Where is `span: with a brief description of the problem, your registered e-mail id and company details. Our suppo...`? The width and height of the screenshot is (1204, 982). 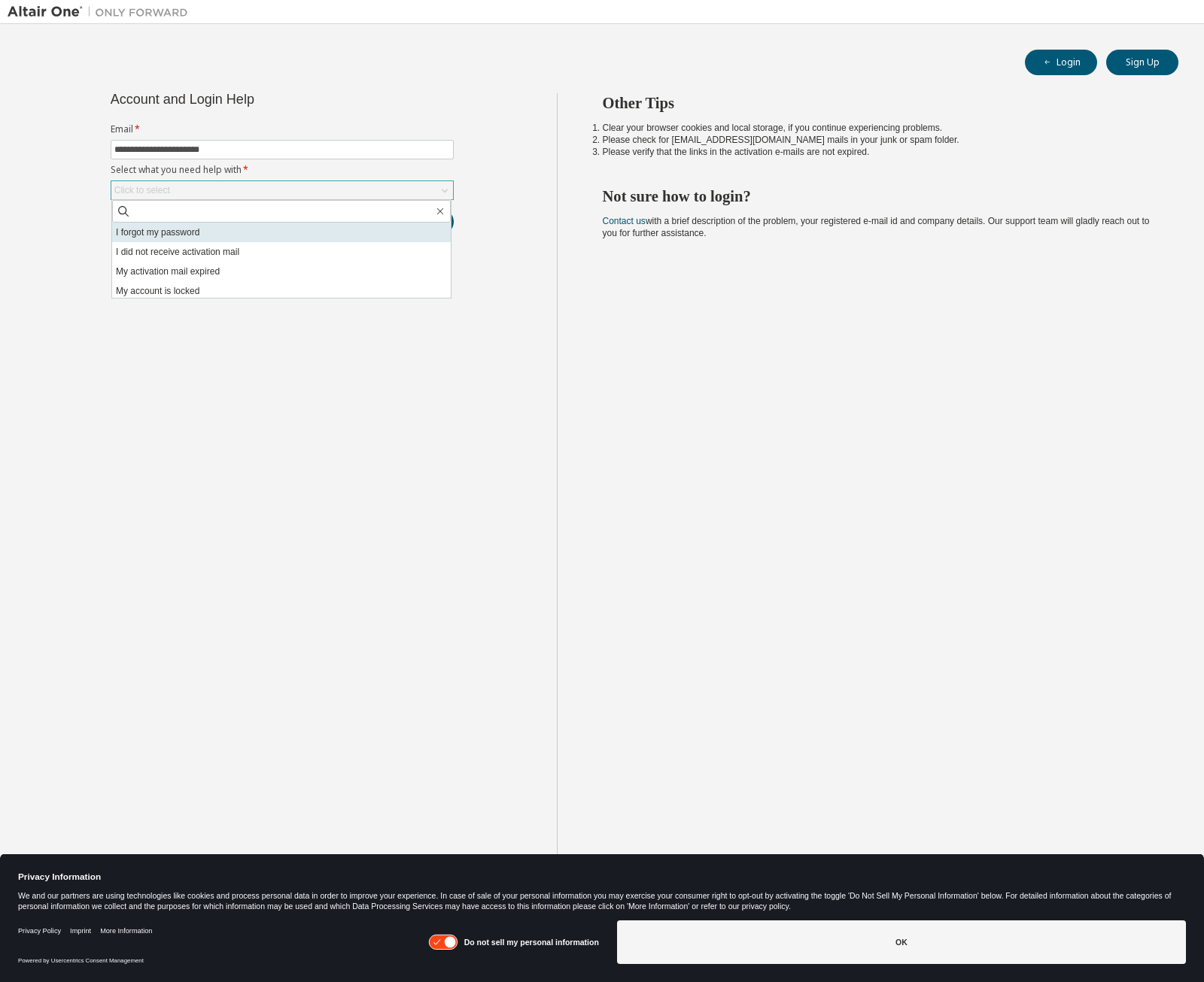
span: with a brief description of the problem, your registered e-mail id and company details. Our suppo... is located at coordinates (876, 227).